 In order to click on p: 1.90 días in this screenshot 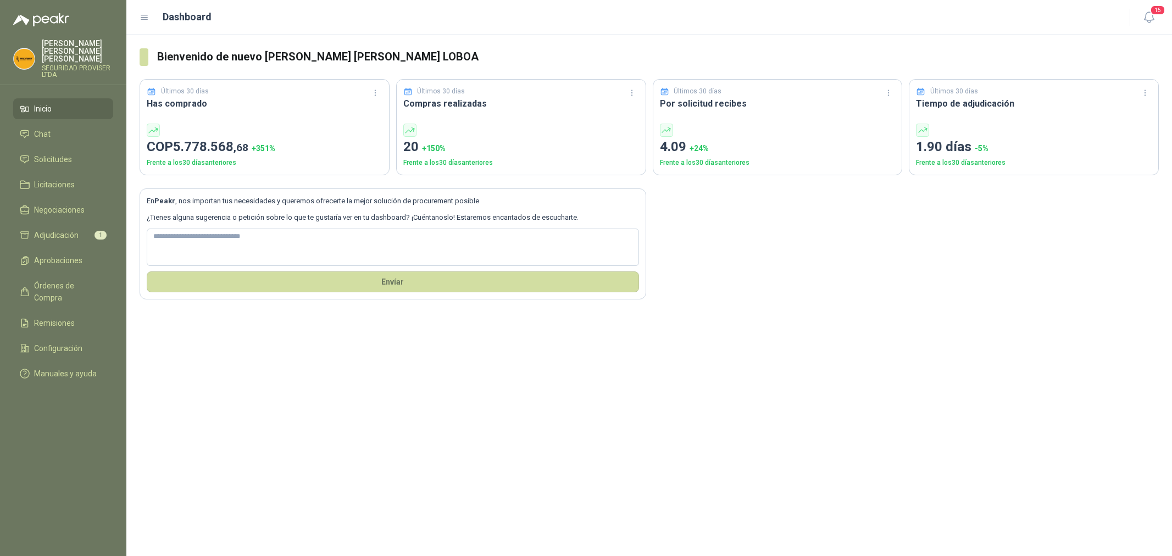, I will do `click(1034, 147)`.